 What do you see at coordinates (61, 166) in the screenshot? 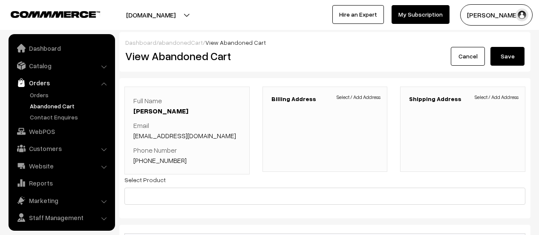
I see `a: Website` at bounding box center [61, 166].